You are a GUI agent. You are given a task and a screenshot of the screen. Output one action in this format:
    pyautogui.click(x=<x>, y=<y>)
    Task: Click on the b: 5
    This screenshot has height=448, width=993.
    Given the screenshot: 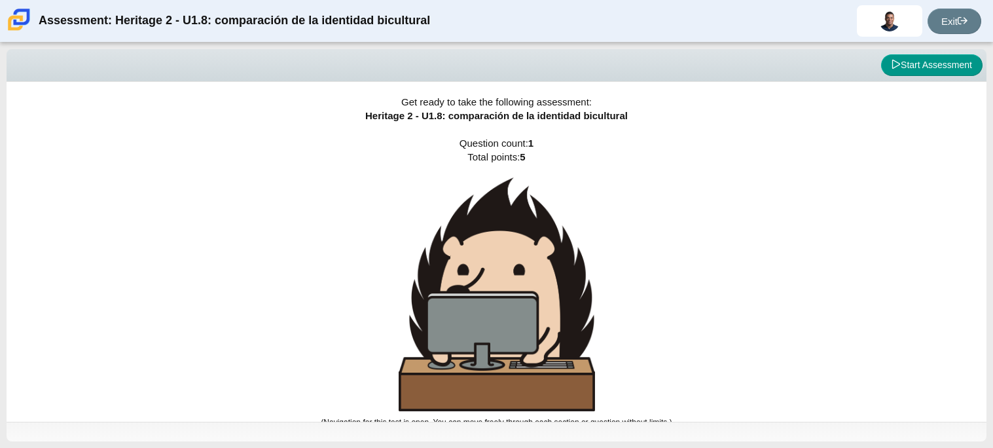 What is the action you would take?
    pyautogui.click(x=522, y=156)
    